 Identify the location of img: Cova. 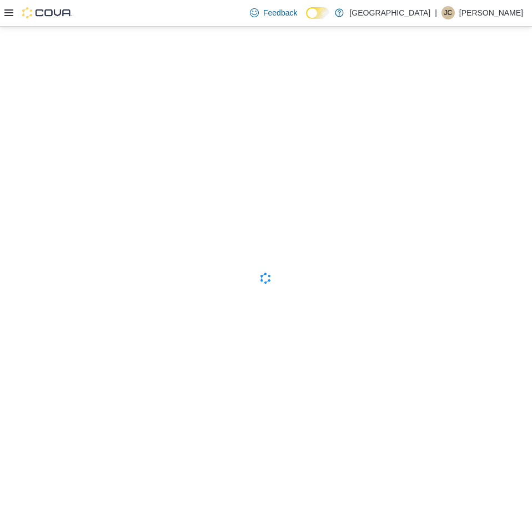
(47, 13).